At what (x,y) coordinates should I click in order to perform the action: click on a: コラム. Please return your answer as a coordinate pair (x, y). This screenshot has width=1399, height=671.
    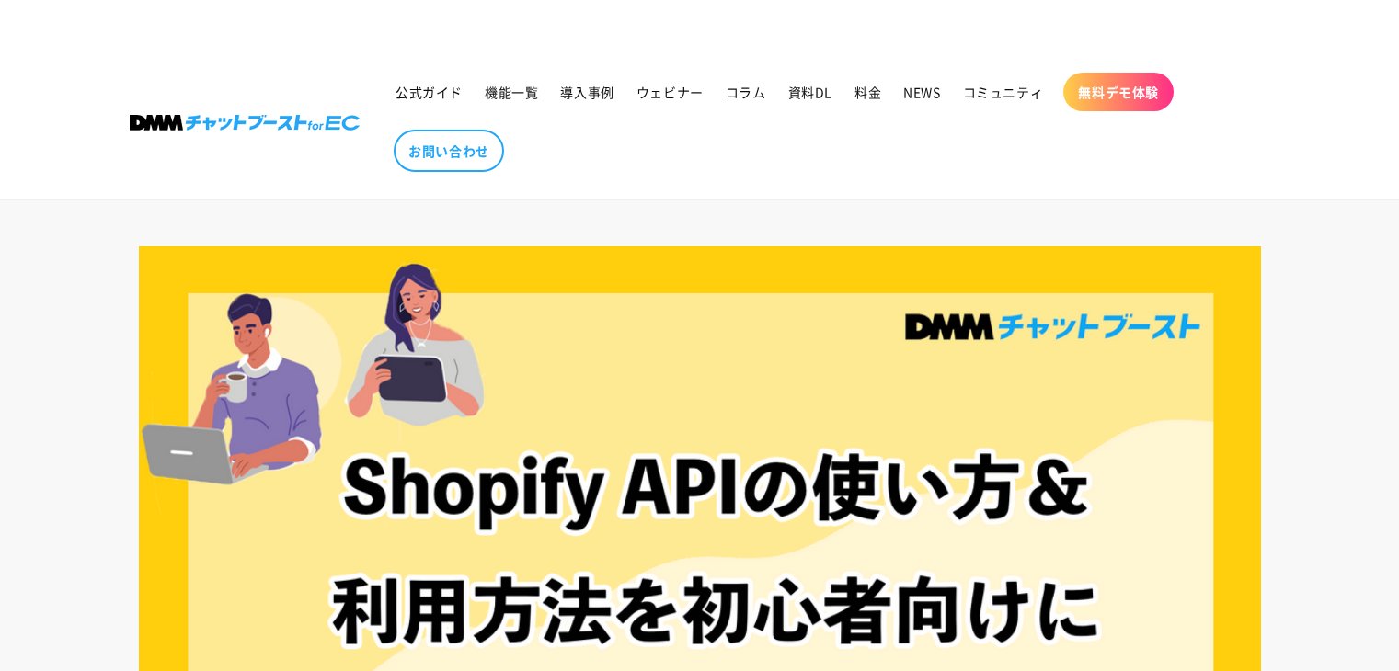
    Looking at the image, I should click on (746, 92).